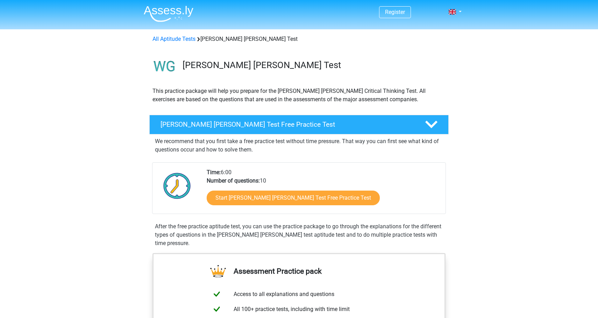 Image resolution: width=598 pixels, height=318 pixels. What do you see at coordinates (233, 181) in the screenshot?
I see `b: Number of questions:` at bounding box center [233, 181].